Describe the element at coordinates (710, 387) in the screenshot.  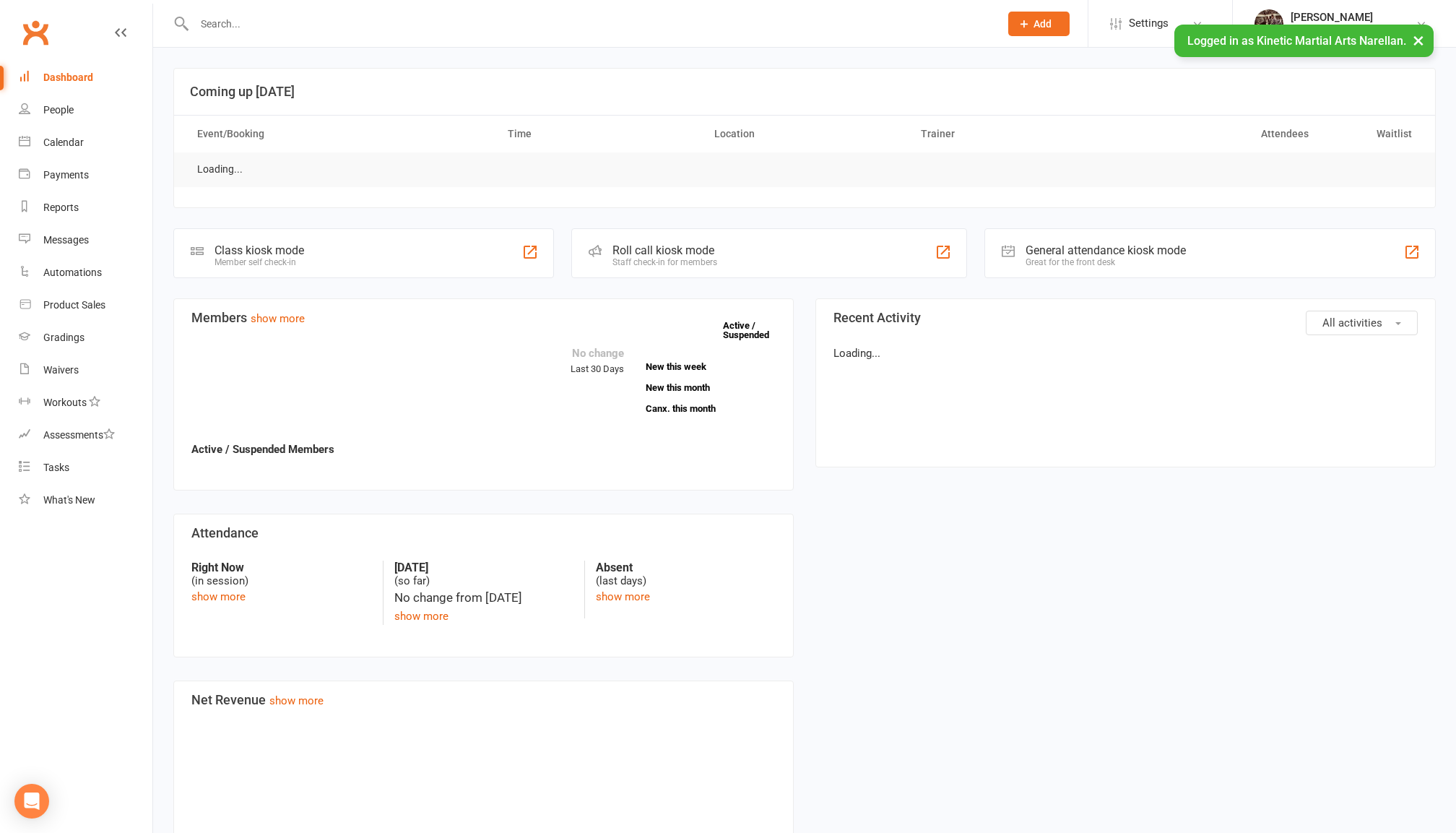
I see `a: New this month` at that location.